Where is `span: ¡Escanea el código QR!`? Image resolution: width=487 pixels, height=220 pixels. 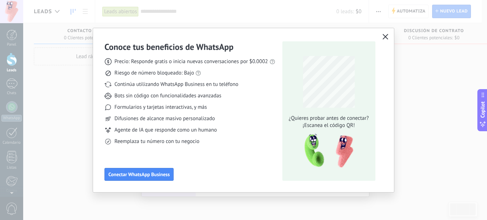
span: ¡Escanea el código QR! is located at coordinates (328, 125).